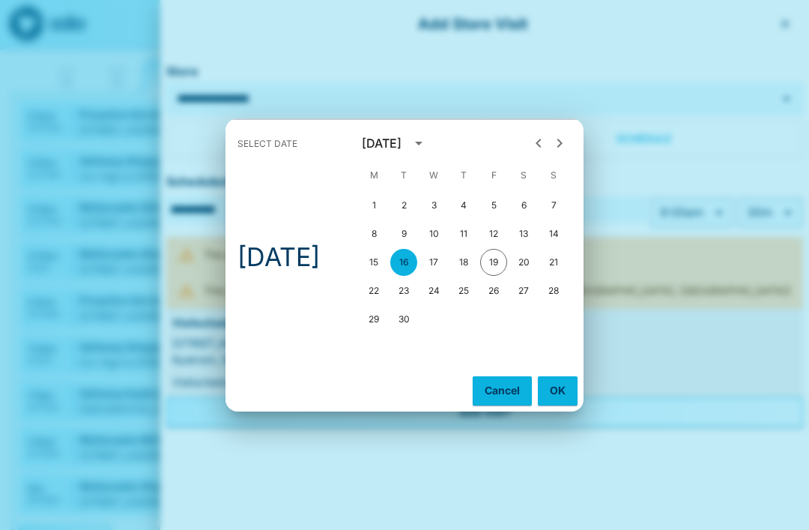  Describe the element at coordinates (404, 319) in the screenshot. I see `button: 30` at that location.